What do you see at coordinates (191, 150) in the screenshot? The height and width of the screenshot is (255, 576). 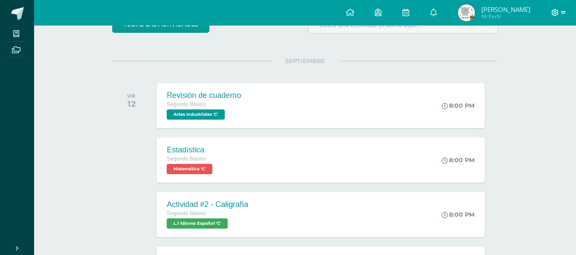 I see `div: Estadística` at bounding box center [191, 150].